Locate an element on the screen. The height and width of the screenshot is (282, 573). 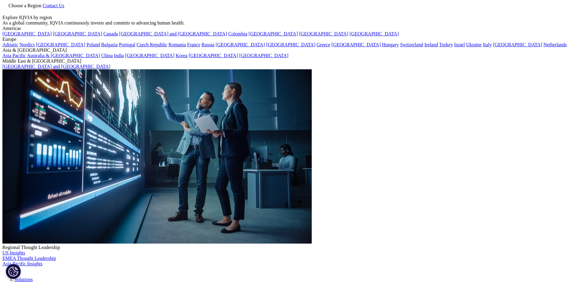
a: China is located at coordinates (107, 55).